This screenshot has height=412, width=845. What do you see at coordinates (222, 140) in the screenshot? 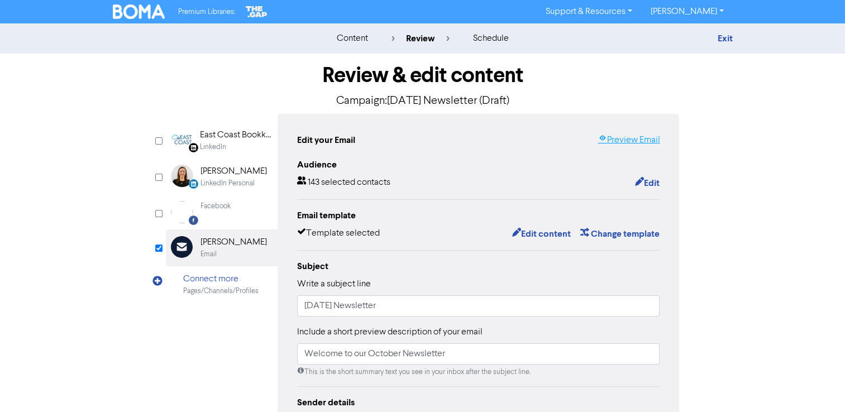
I see `div: Linkedin East Coast Bookkeeping and Business SolutionsLinkedIn` at bounding box center [222, 140].